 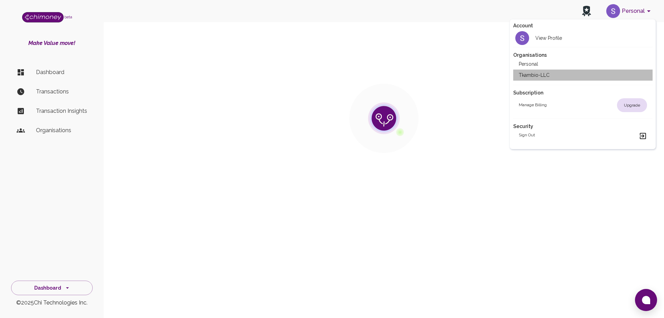 I want to click on h2: Organisations, so click(x=582, y=55).